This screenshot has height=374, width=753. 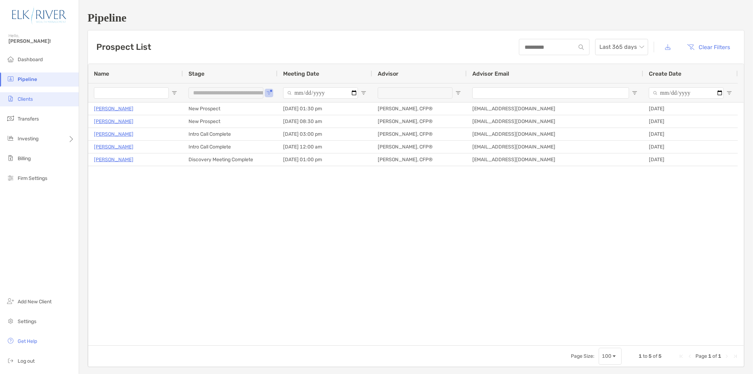 I want to click on span: Billing, so click(x=24, y=158).